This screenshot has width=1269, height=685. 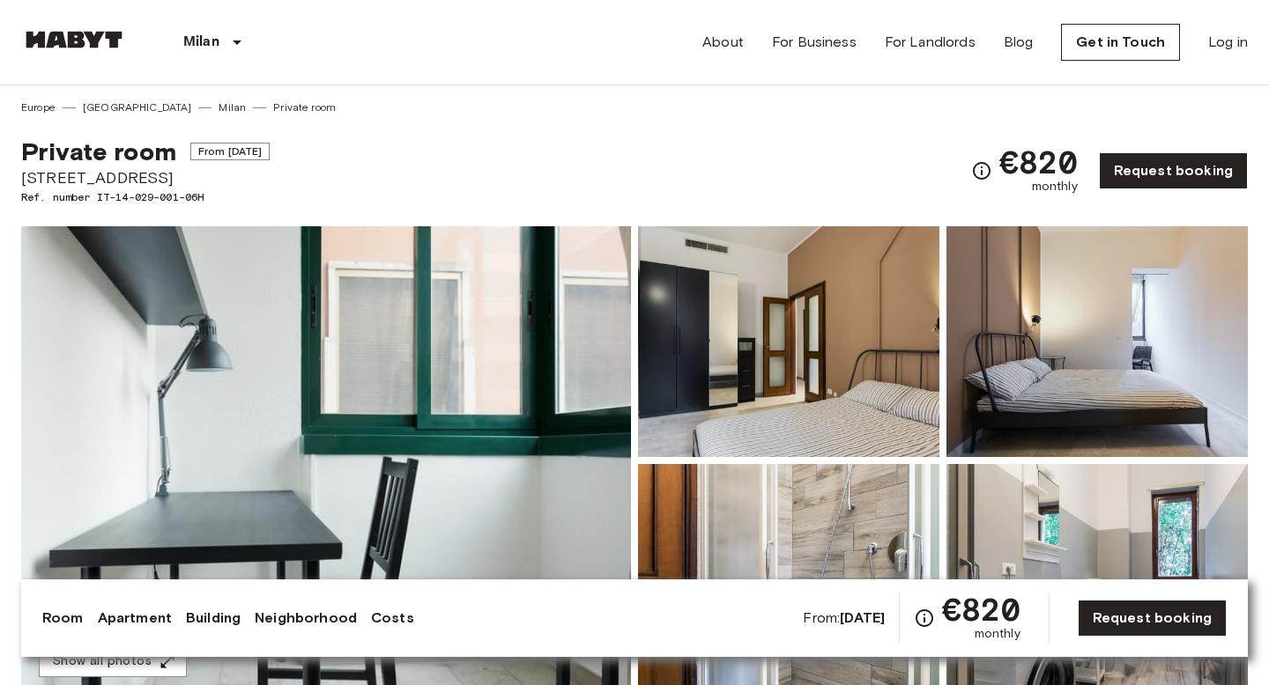 I want to click on a: Blog, so click(x=1018, y=42).